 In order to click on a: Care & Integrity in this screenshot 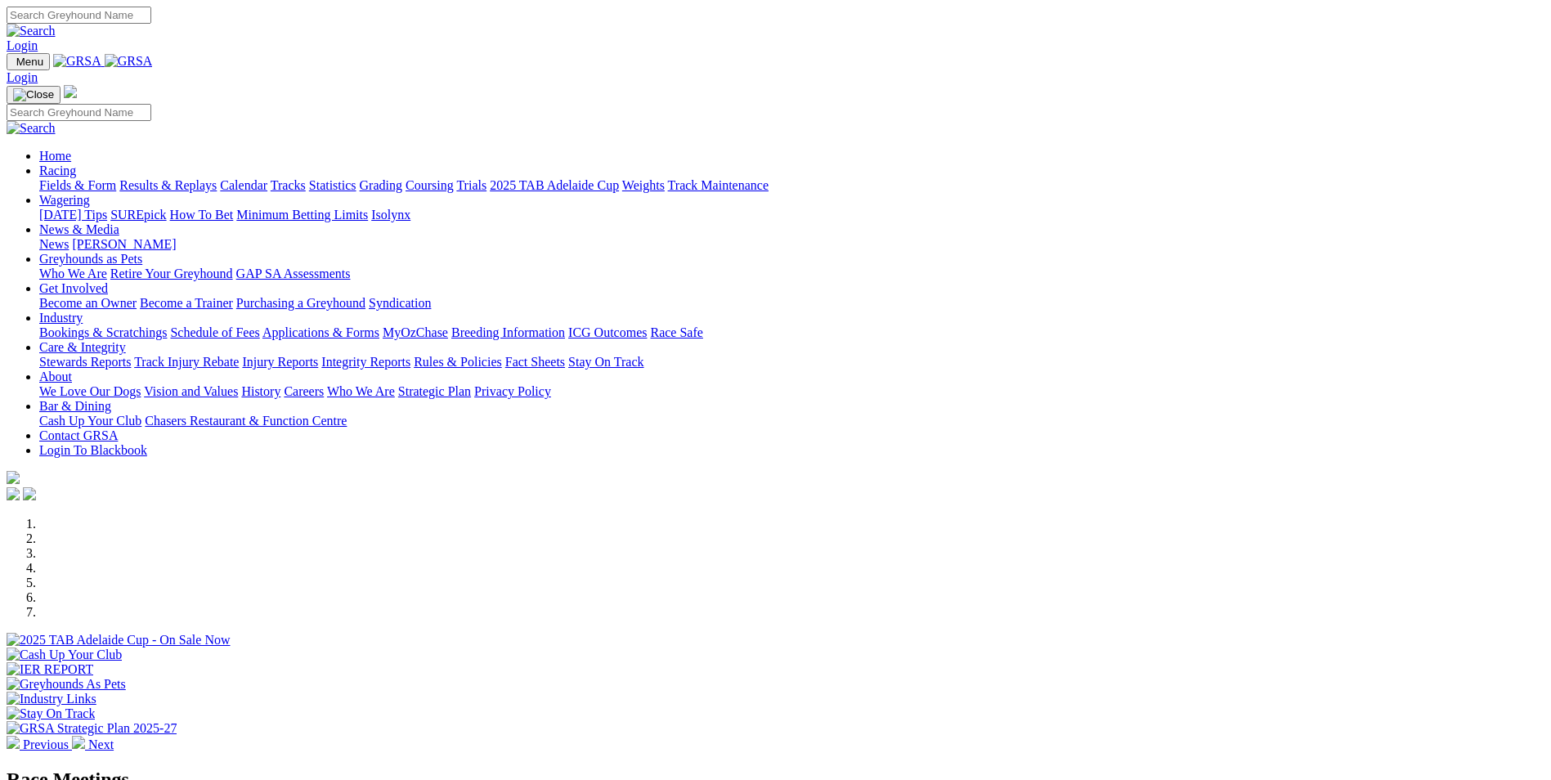, I will do `click(83, 347)`.